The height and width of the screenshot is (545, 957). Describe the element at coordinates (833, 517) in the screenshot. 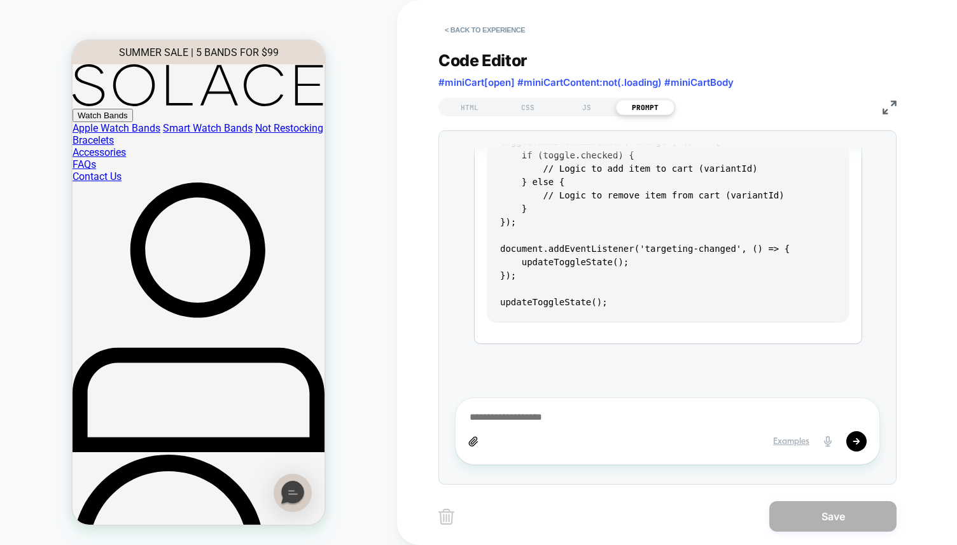

I see `button: Save` at that location.